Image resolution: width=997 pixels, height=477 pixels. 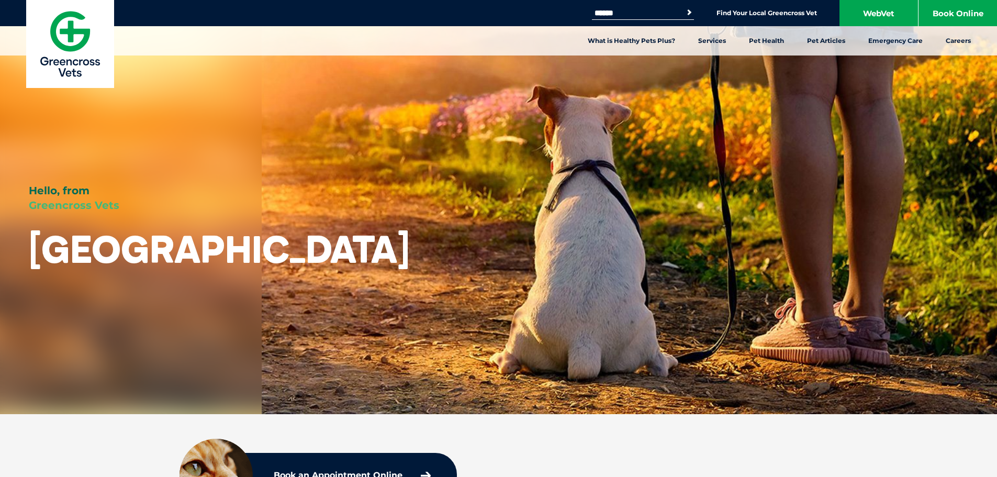 I want to click on a: What is Healthy Pets Plus?, so click(x=631, y=41).